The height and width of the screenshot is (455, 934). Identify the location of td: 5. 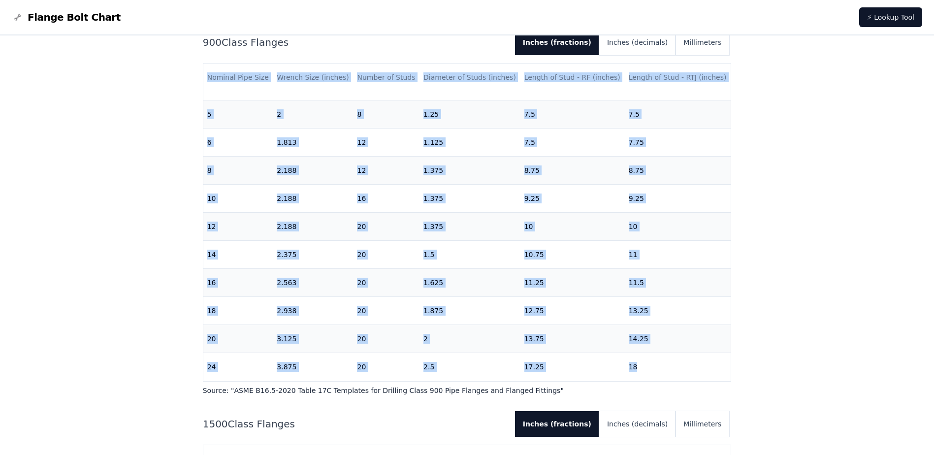
(238, 114).